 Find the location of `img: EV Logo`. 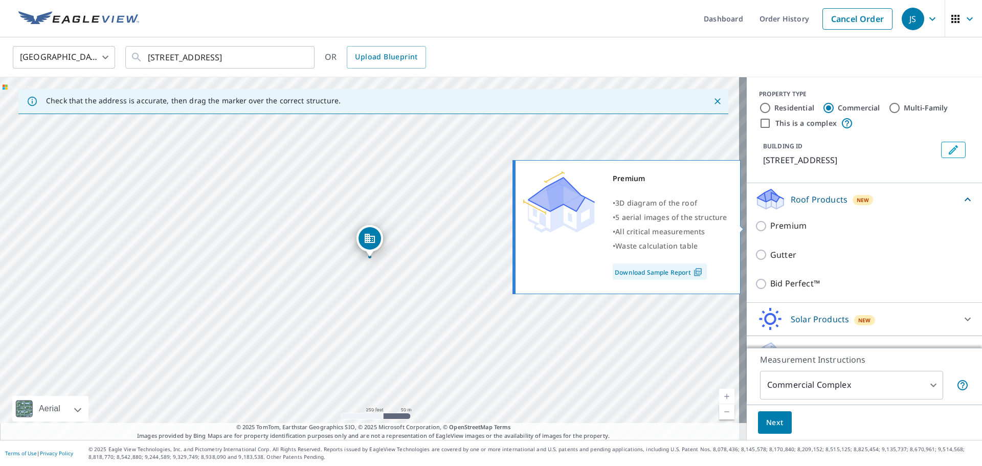

img: EV Logo is located at coordinates (79, 19).